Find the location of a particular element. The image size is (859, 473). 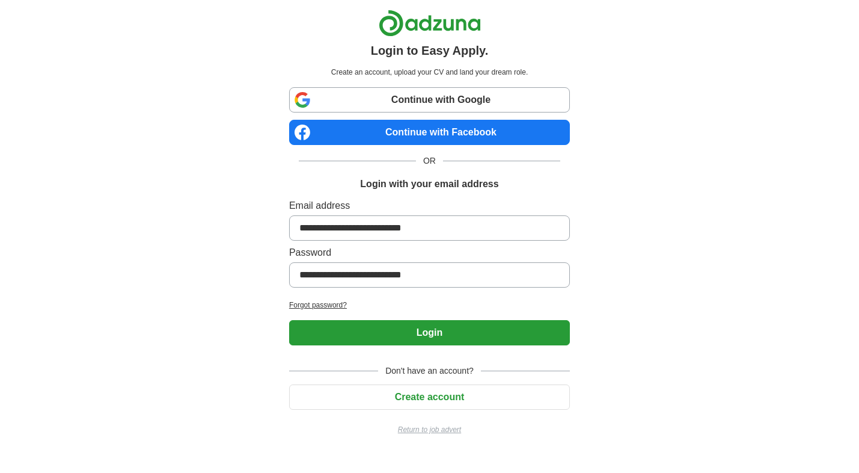

h1: Login to Easy Apply. is located at coordinates (430, 51).